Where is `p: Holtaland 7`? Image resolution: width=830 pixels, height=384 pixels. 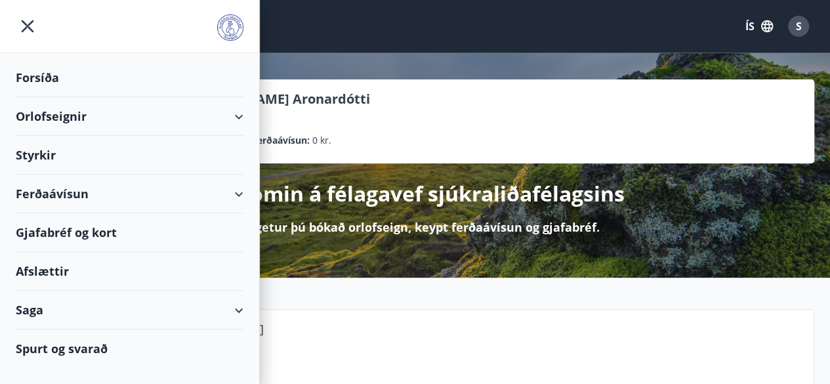 p: Holtaland 7 is located at coordinates (457, 353).